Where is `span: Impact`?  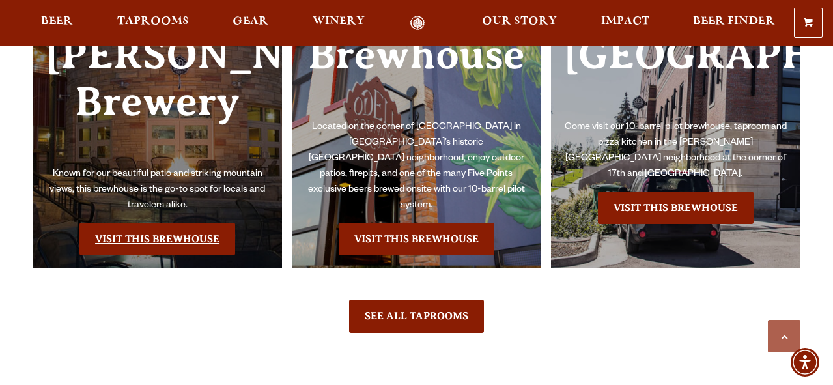
span: Impact is located at coordinates (625, 21).